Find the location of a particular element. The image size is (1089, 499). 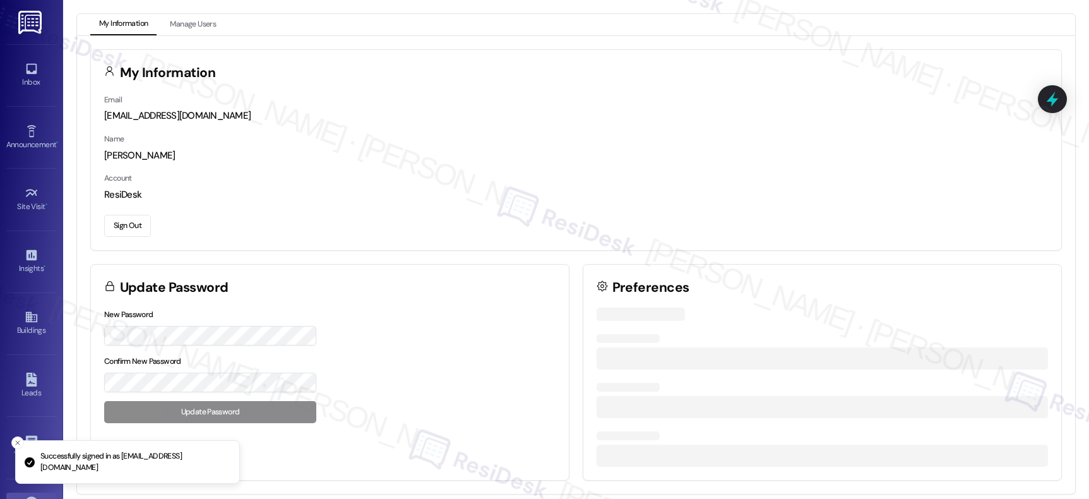

a: Buildings is located at coordinates (32, 323).